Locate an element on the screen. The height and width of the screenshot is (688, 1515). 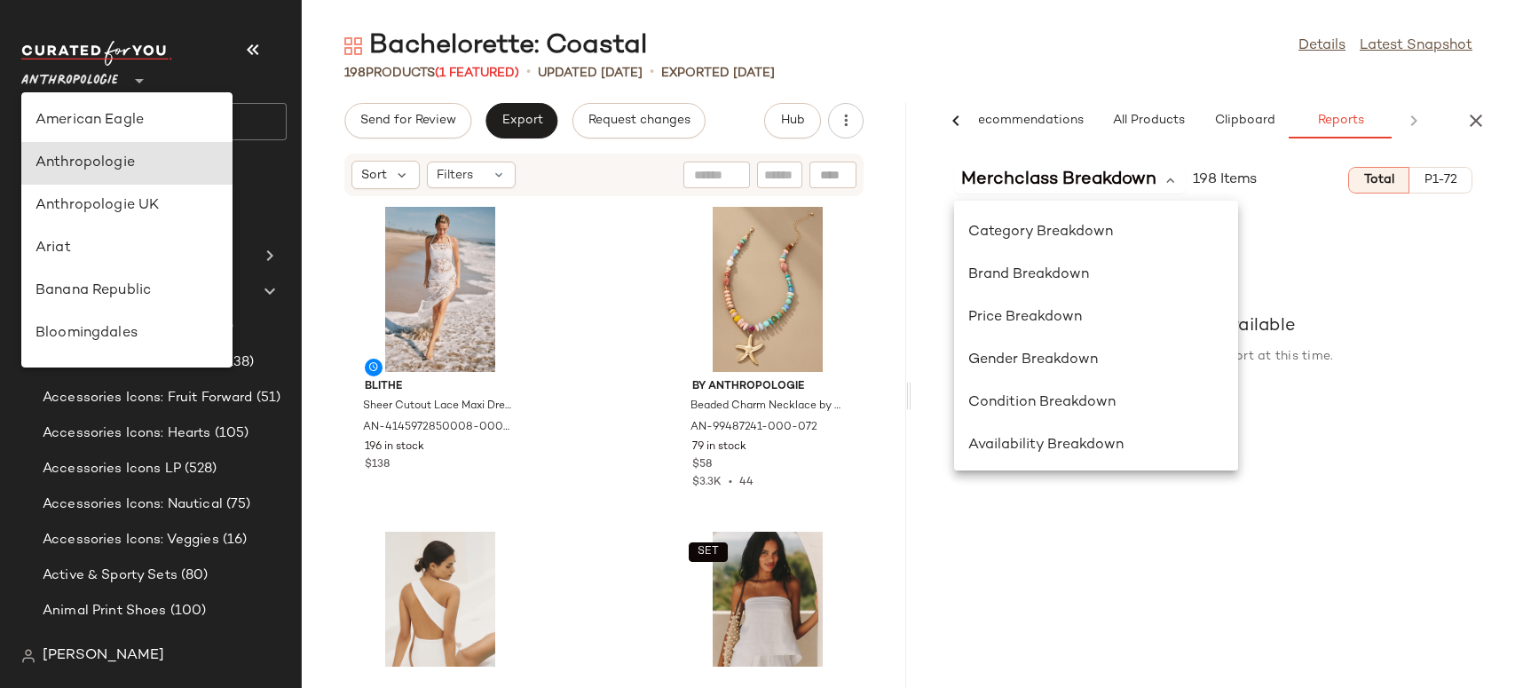
span: Export is located at coordinates (521, 121).